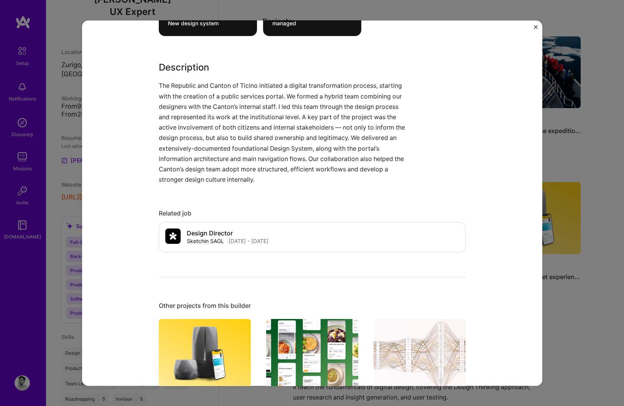  Describe the element at coordinates (173, 237) in the screenshot. I see `img: Company logo` at that location.